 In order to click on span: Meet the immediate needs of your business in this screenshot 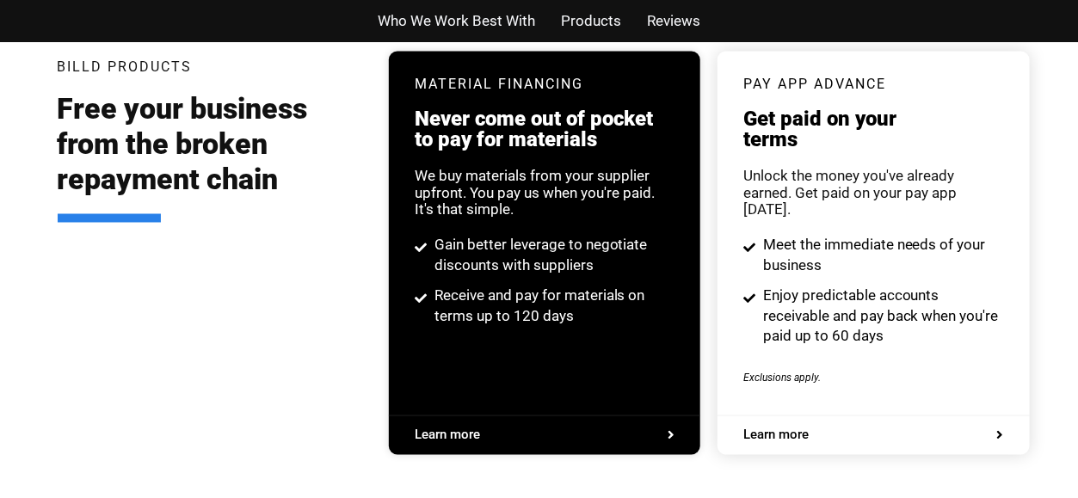, I will do `click(881, 256)`.